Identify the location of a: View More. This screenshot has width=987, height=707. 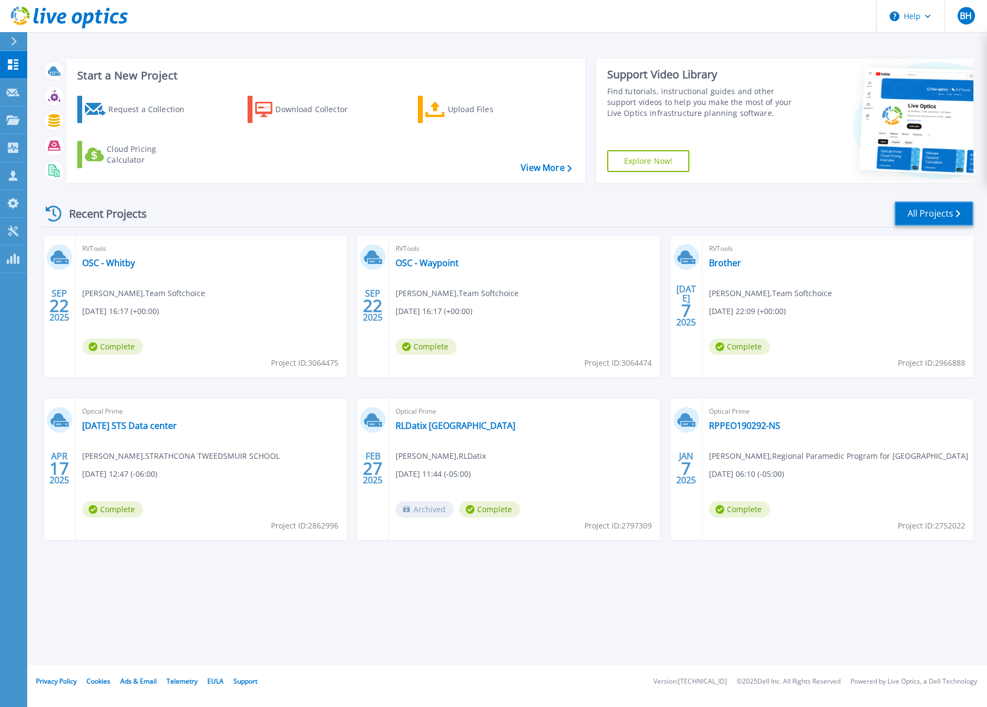
(546, 168).